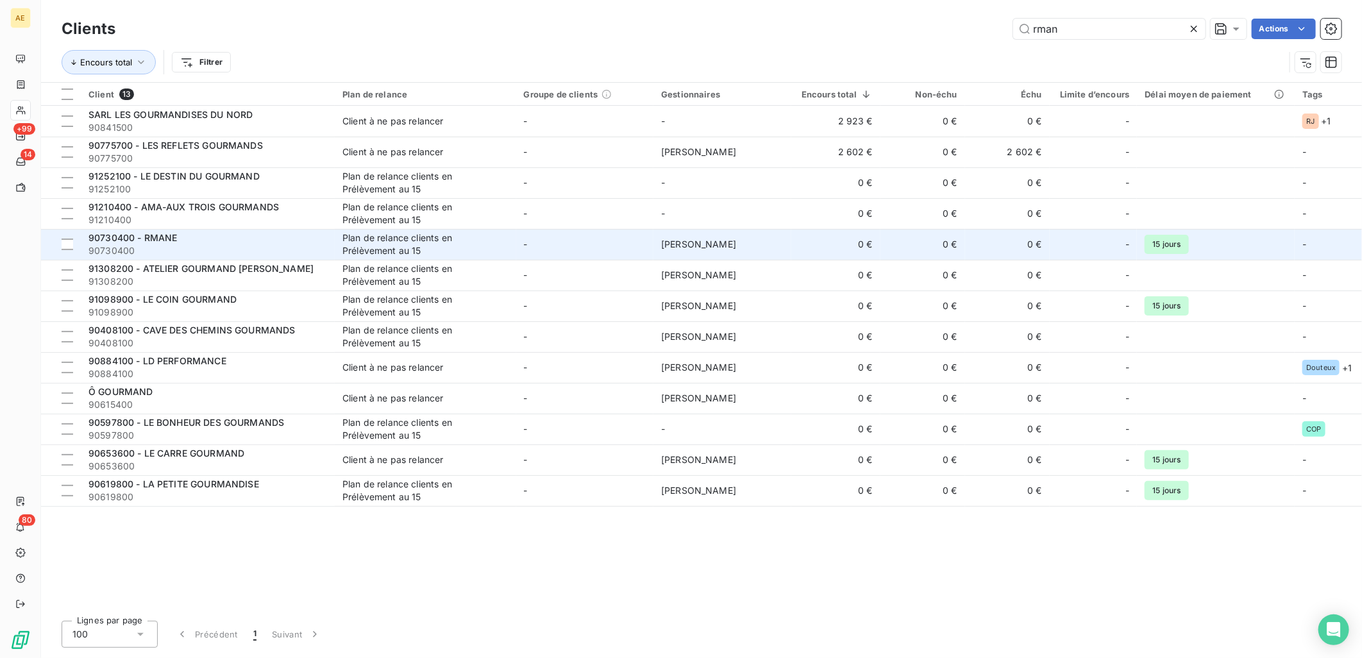  I want to click on div: Gestionnaires, so click(722, 94).